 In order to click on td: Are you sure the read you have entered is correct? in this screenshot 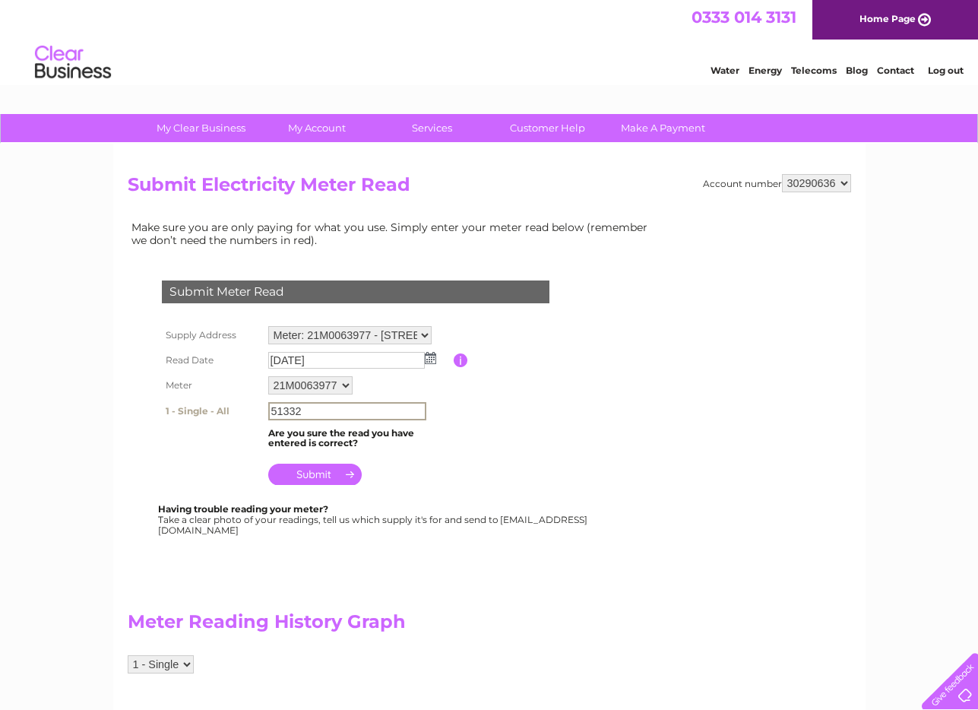, I will do `click(359, 438)`.